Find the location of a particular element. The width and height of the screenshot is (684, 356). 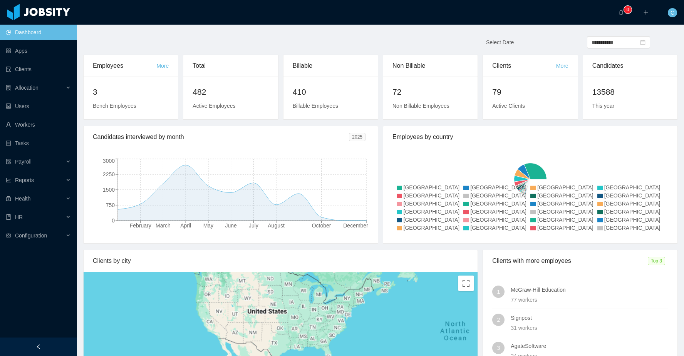

tspan: June is located at coordinates (231, 226).